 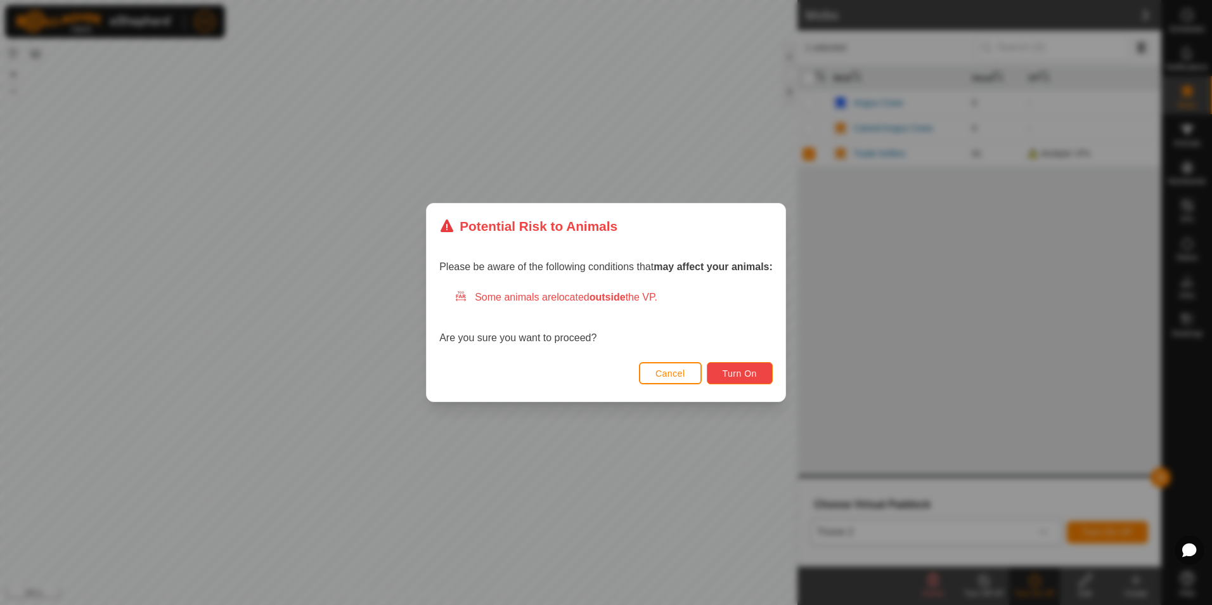 I want to click on span: Turn On, so click(x=740, y=373).